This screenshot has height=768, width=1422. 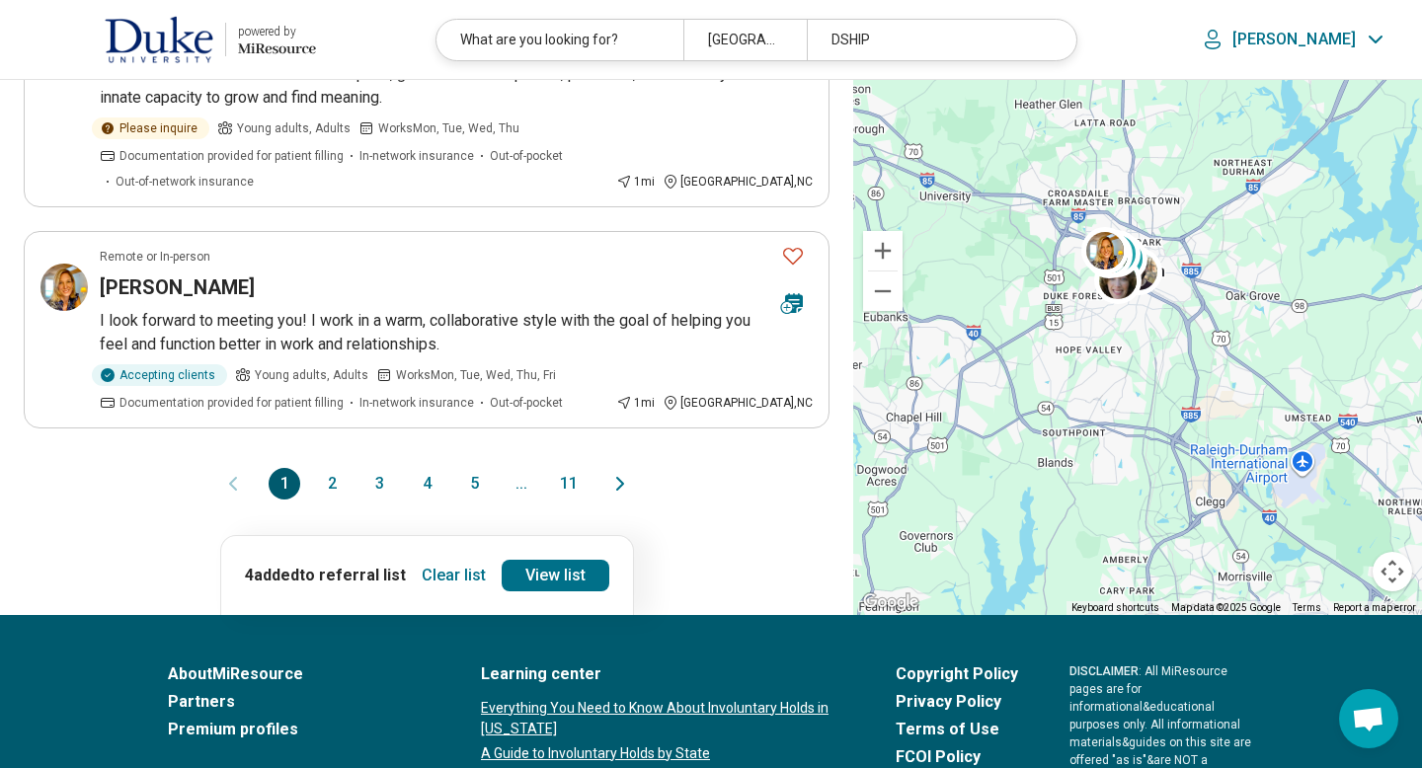 I want to click on a: Report a map error, so click(x=1374, y=607).